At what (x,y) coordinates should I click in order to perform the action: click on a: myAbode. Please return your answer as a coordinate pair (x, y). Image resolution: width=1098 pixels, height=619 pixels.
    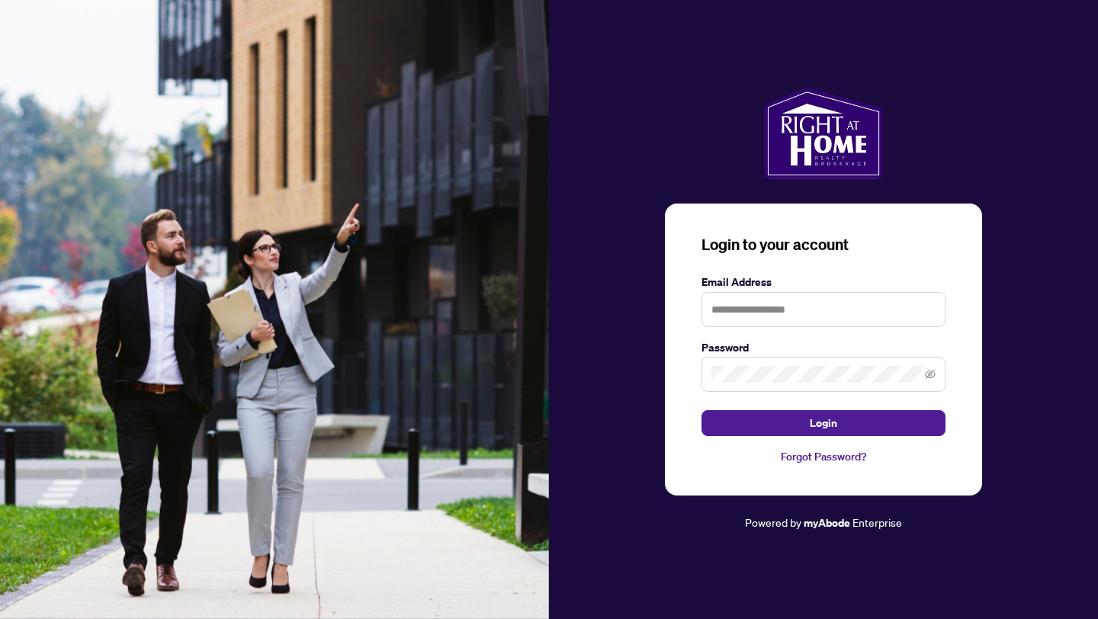
    Looking at the image, I should click on (827, 523).